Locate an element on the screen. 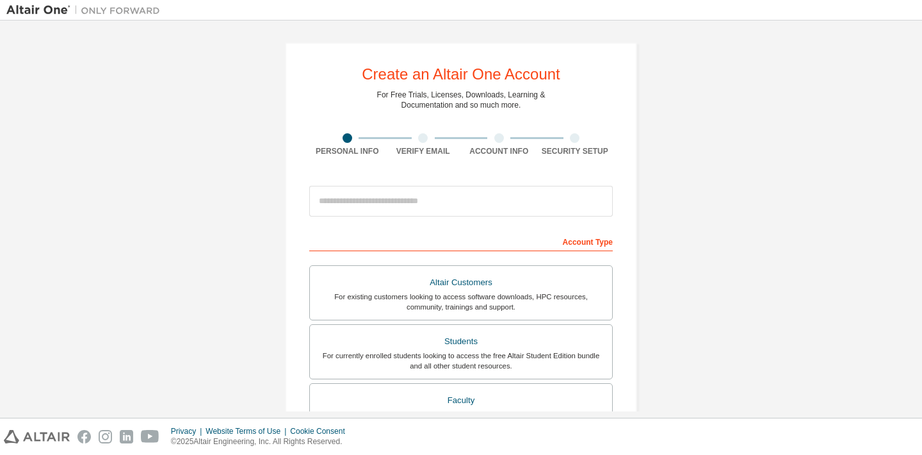 This screenshot has width=922, height=455. div: Faculty is located at coordinates (461, 400).